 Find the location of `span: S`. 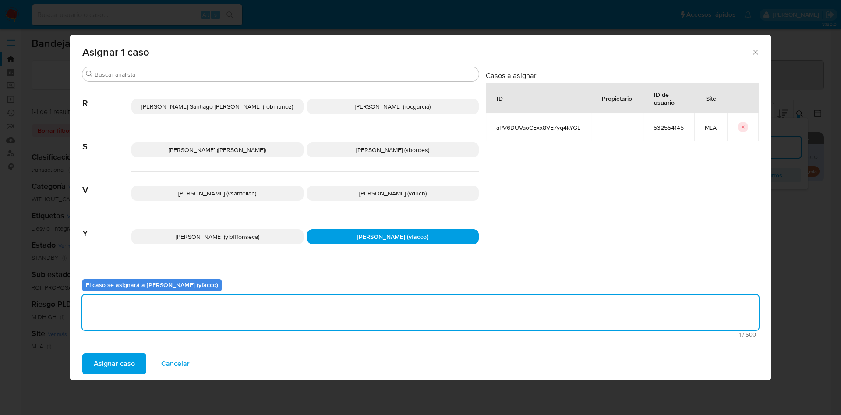

span: S is located at coordinates (107, 140).